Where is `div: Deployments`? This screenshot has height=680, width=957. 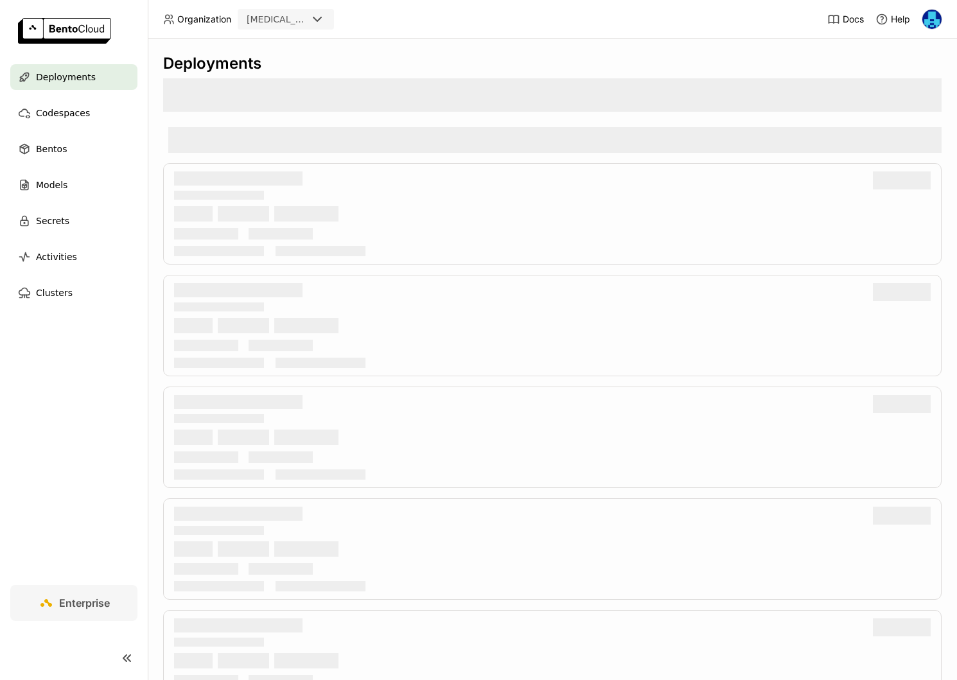 div: Deployments is located at coordinates (552, 64).